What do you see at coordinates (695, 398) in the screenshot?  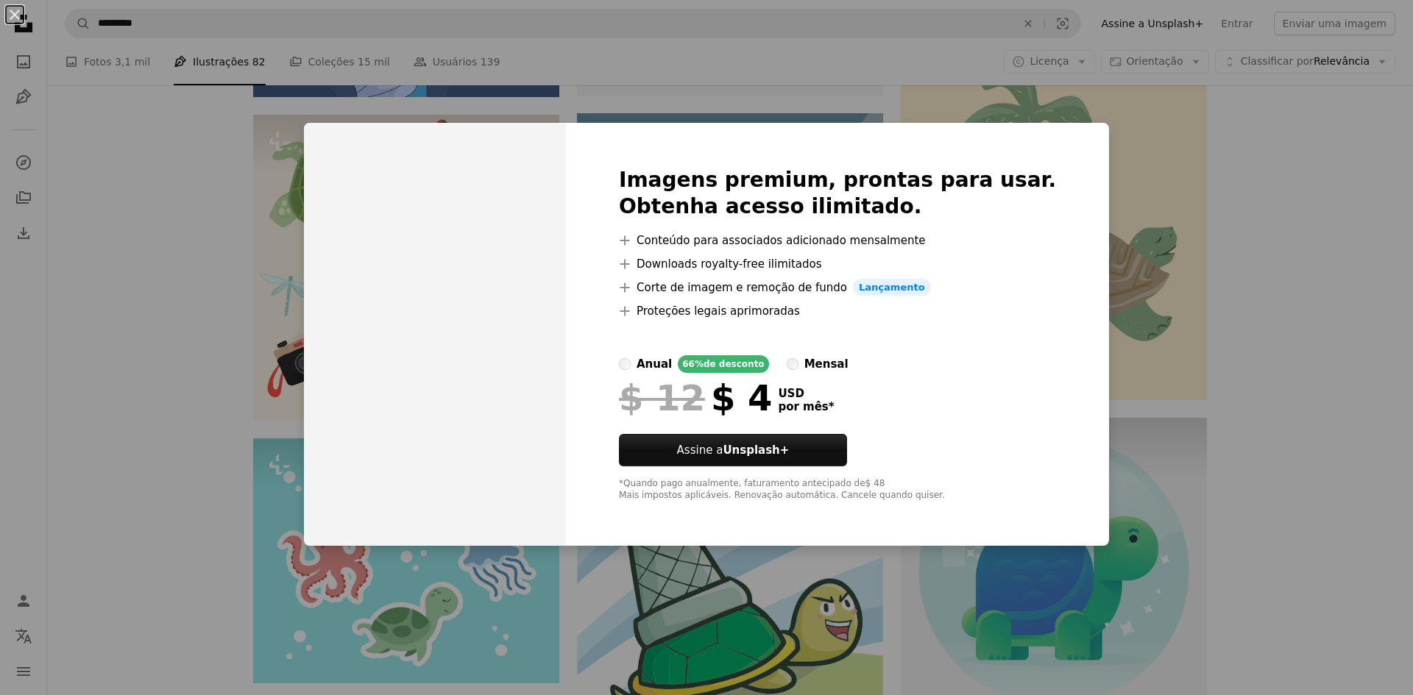 I see `div: $ 4` at bounding box center [695, 398].